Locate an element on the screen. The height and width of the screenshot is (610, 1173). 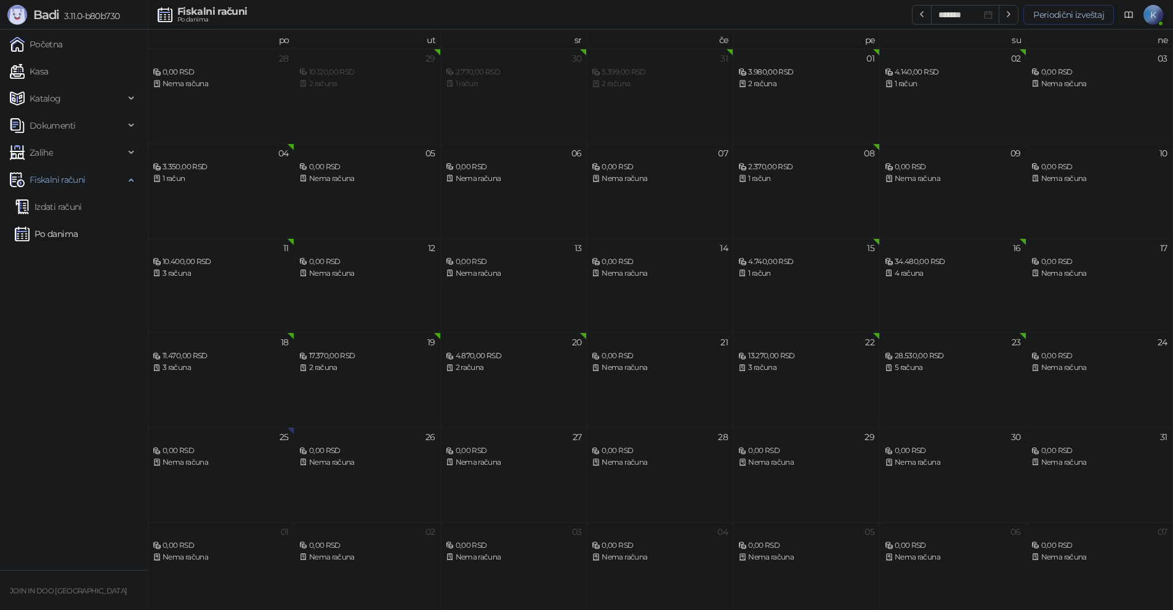
span: Katalog is located at coordinates (45, 98).